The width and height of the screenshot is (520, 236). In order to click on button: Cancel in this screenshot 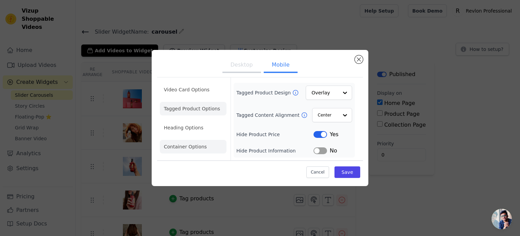, I will do `click(318, 172)`.